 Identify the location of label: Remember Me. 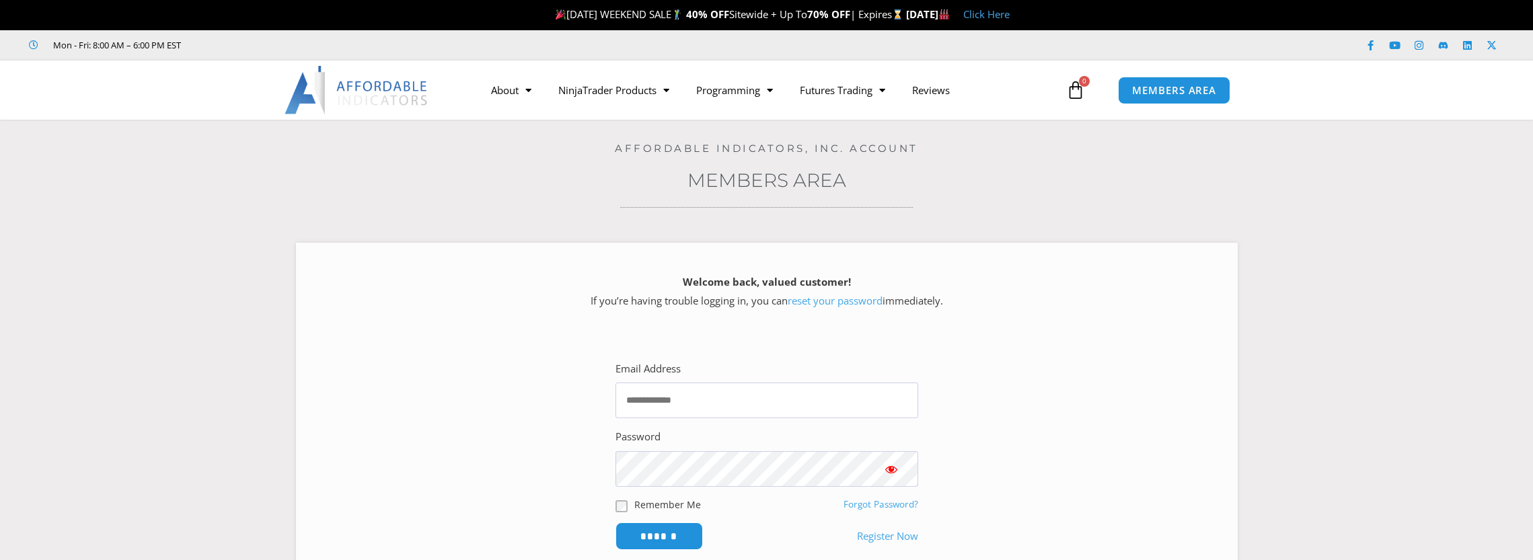
(667, 504).